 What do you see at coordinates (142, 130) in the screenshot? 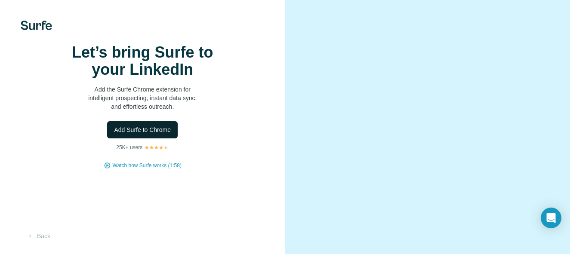
I see `span: Add Surfe to Chrome` at bounding box center [142, 130].